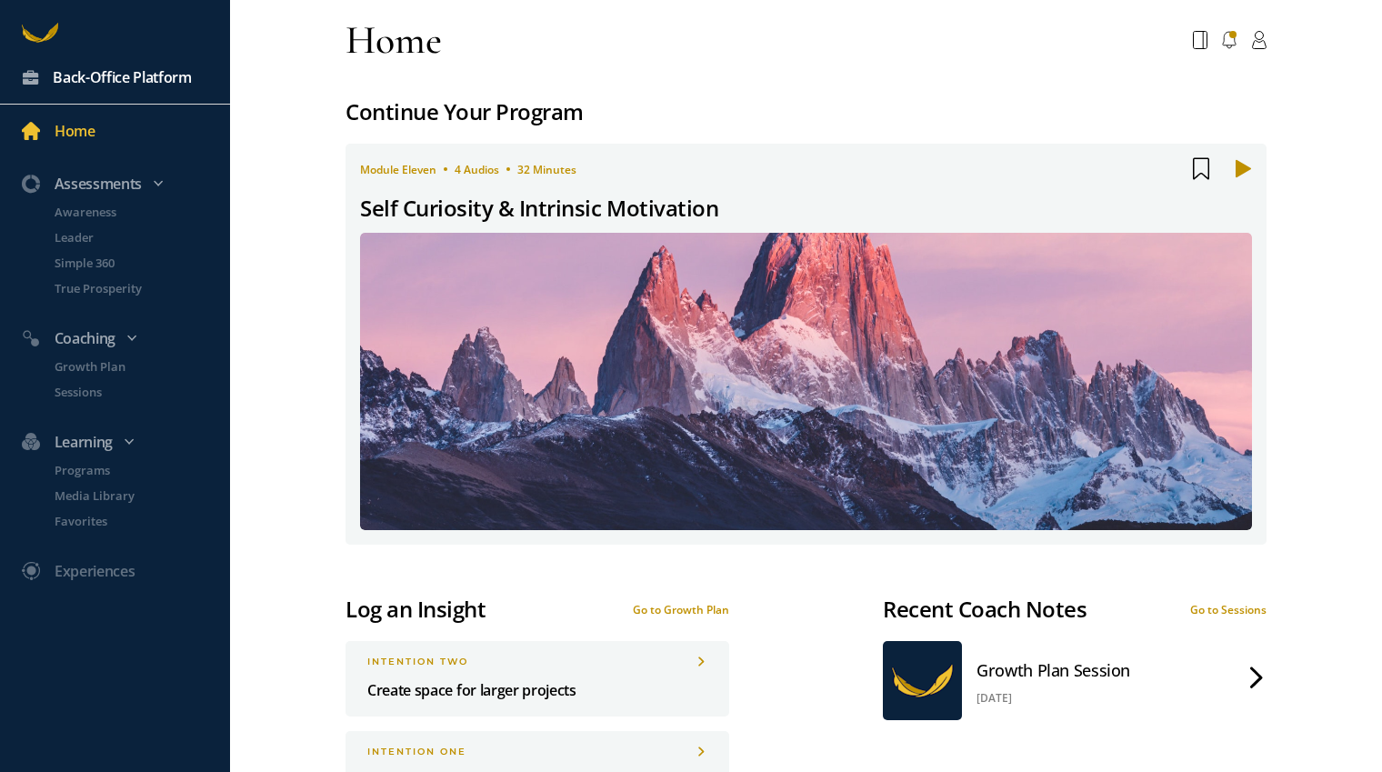 The width and height of the screenshot is (1382, 772). Describe the element at coordinates (537, 678) in the screenshot. I see `a: INTENTION twoCreate space for larger projects` at that location.